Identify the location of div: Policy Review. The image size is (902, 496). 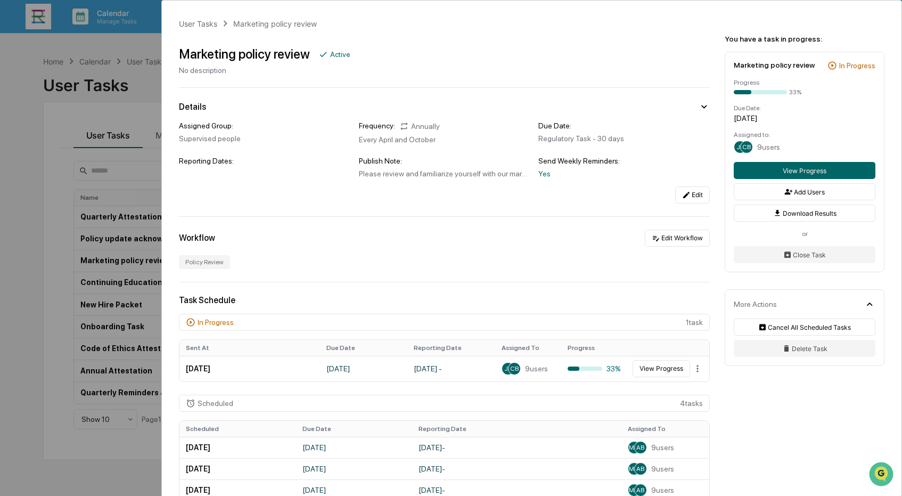
(204, 262).